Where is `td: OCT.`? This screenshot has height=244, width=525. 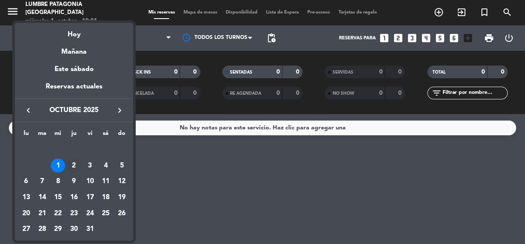
td: OCT. is located at coordinates (74, 150).